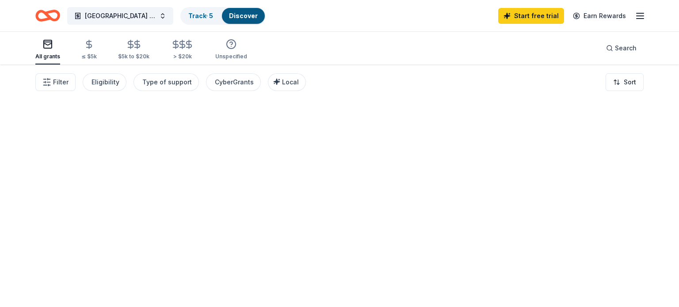 This screenshot has height=307, width=679. What do you see at coordinates (104, 82) in the screenshot?
I see `button: Eligibility` at bounding box center [104, 82].